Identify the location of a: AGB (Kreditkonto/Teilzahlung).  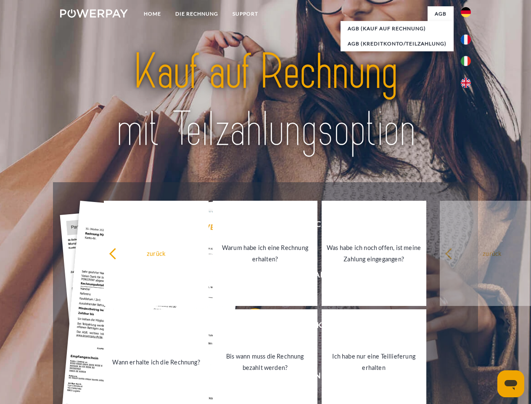
(397, 44).